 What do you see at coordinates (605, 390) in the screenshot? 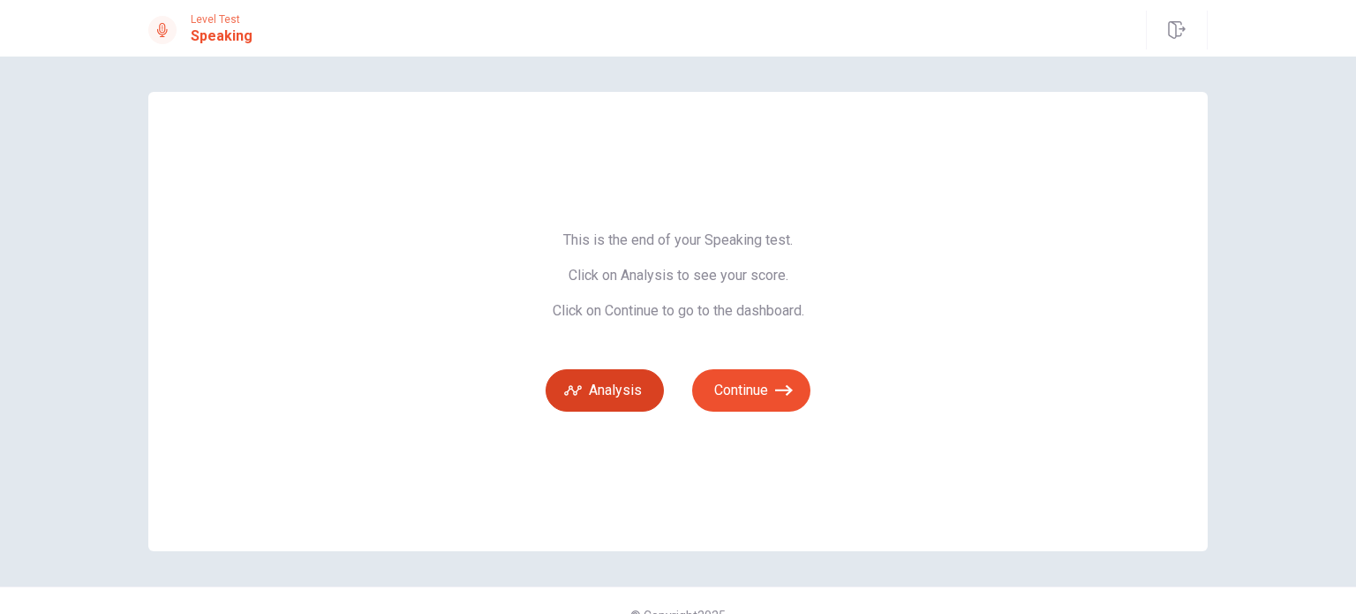
I see `a: Analysis` at bounding box center [605, 390].